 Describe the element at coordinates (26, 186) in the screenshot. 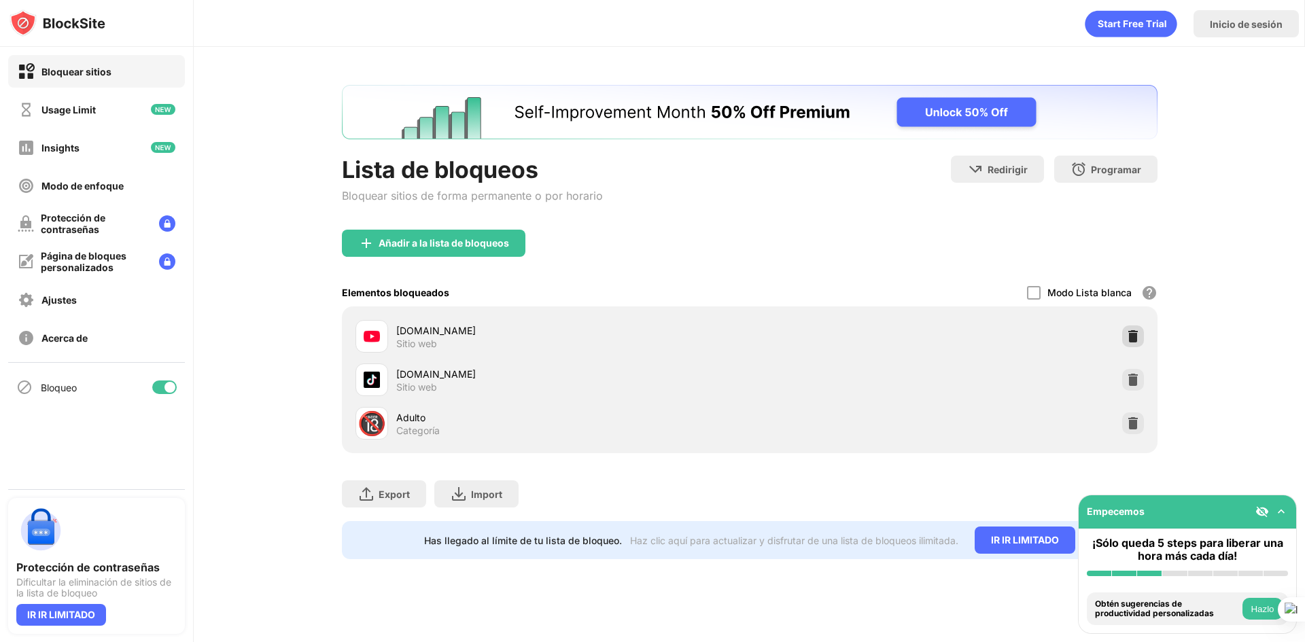

I see `img: focus-off.svg` at that location.